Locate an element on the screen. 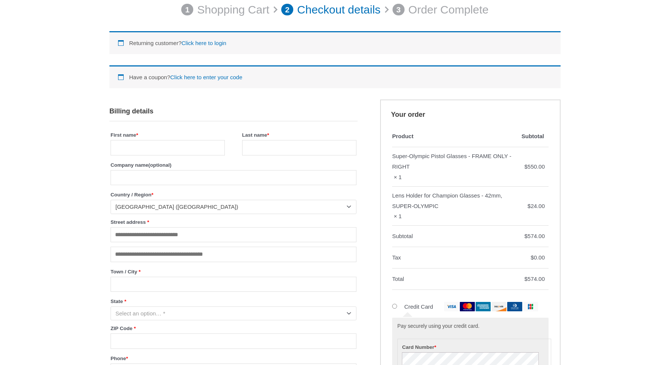  p: Pay securely using your credit card. is located at coordinates (470, 327).